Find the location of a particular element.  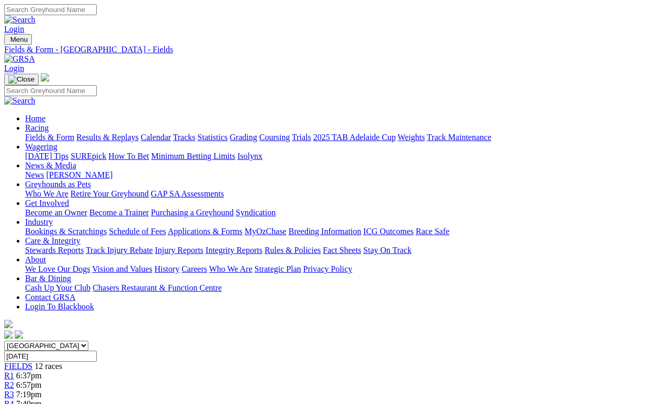

div: Wagering is located at coordinates (345, 156).